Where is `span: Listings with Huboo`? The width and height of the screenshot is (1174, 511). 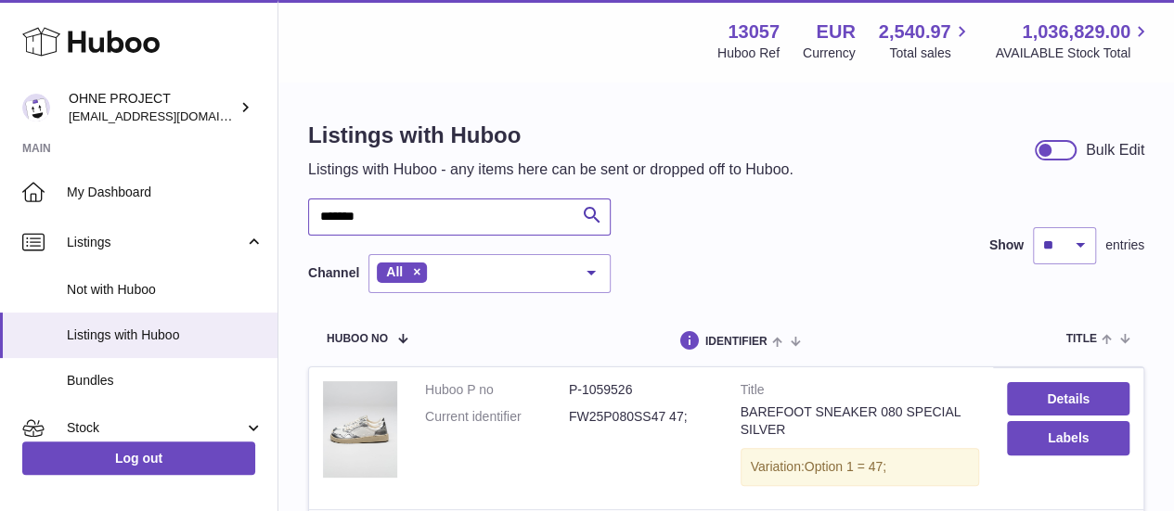
span: Listings with Huboo is located at coordinates (165, 335).